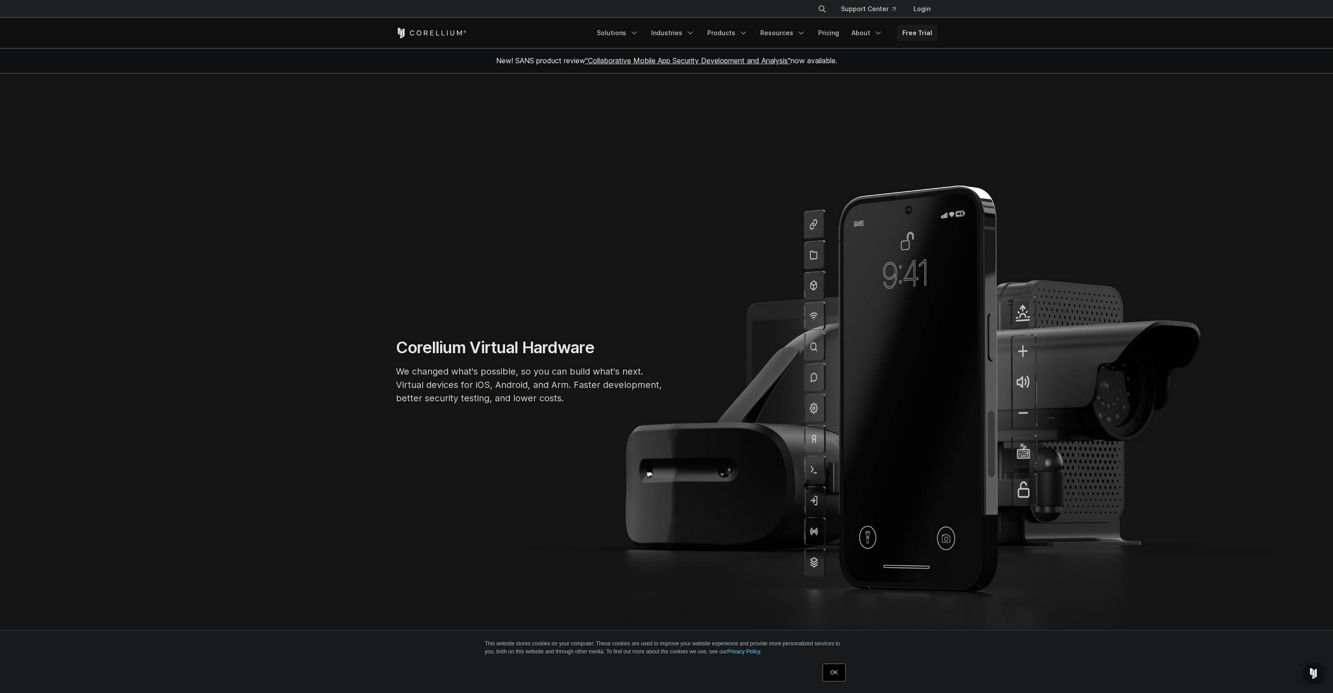  I want to click on a: Privacy Policy., so click(744, 652).